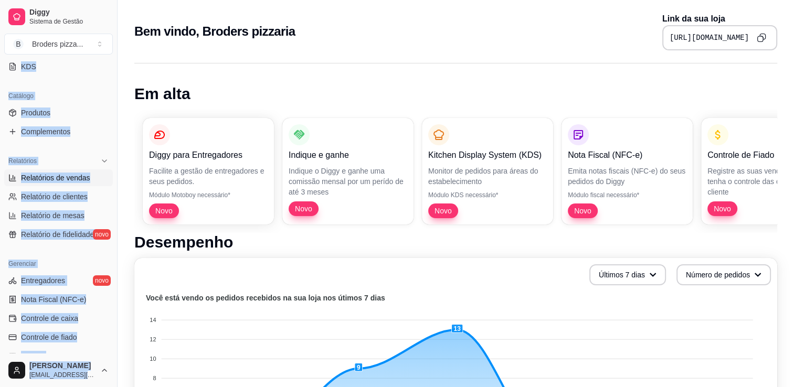  What do you see at coordinates (58, 44) in the screenshot?
I see `button: Select a team` at bounding box center [58, 44].